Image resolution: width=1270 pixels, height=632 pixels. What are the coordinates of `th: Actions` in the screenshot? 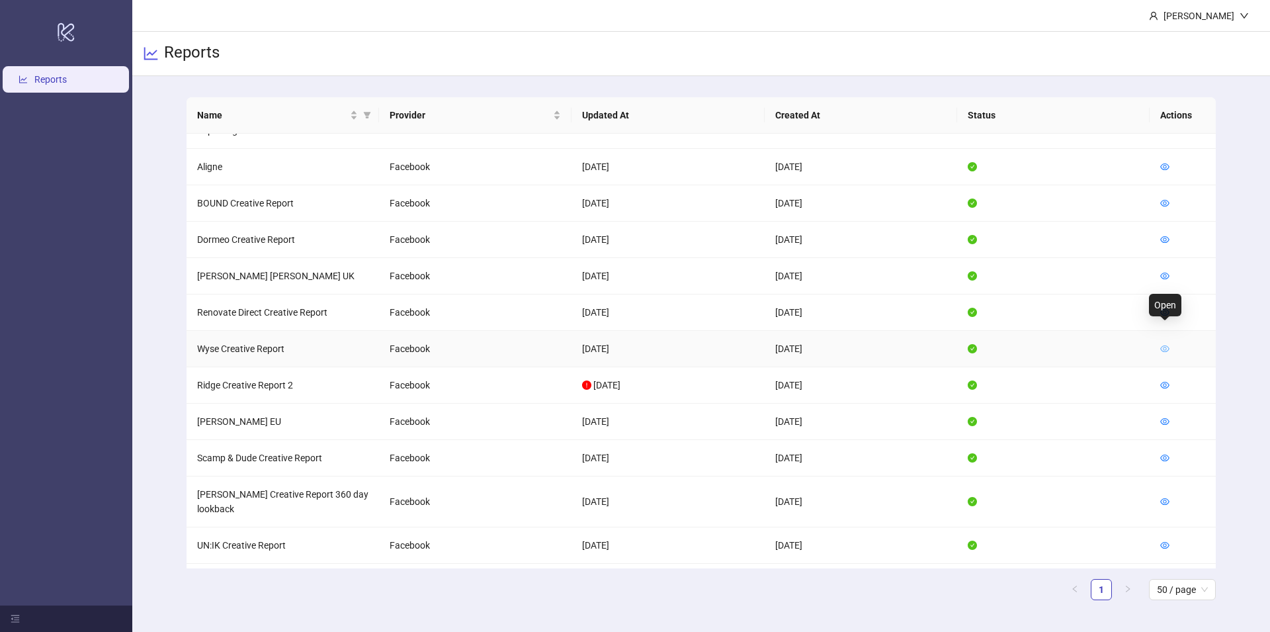 It's located at (1183, 115).